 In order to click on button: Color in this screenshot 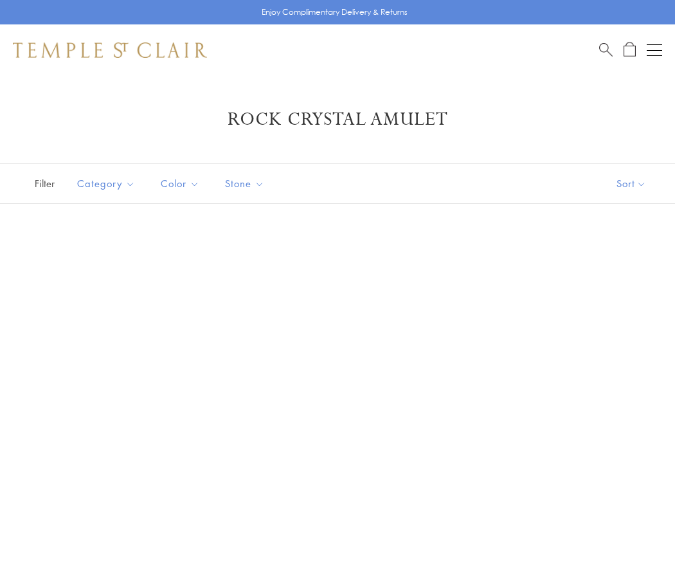, I will do `click(180, 183)`.